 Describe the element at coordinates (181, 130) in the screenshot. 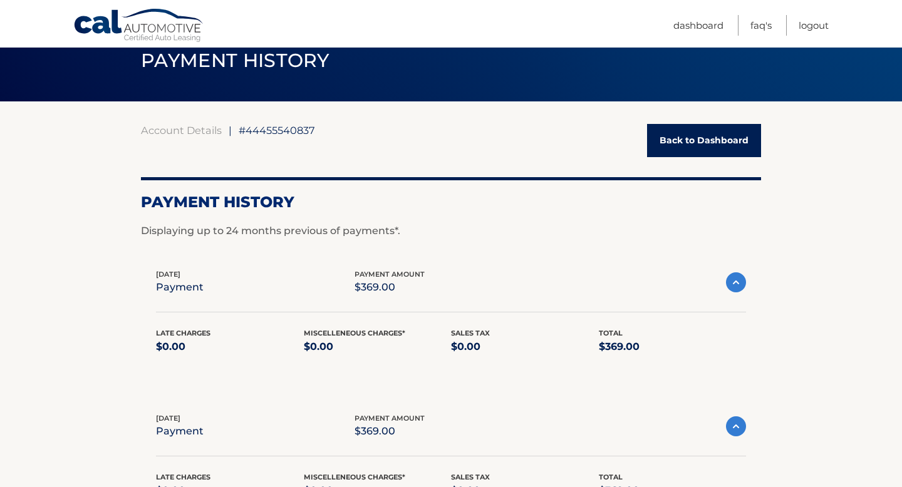

I see `a: Account Details` at that location.